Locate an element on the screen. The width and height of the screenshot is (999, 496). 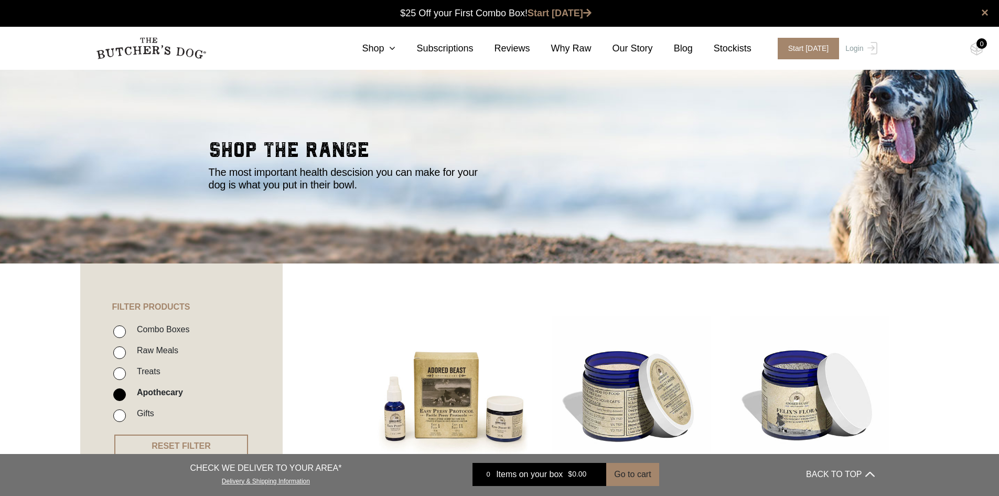
img: Feline Gut Soothe for Cats 46g is located at coordinates (631, 395).